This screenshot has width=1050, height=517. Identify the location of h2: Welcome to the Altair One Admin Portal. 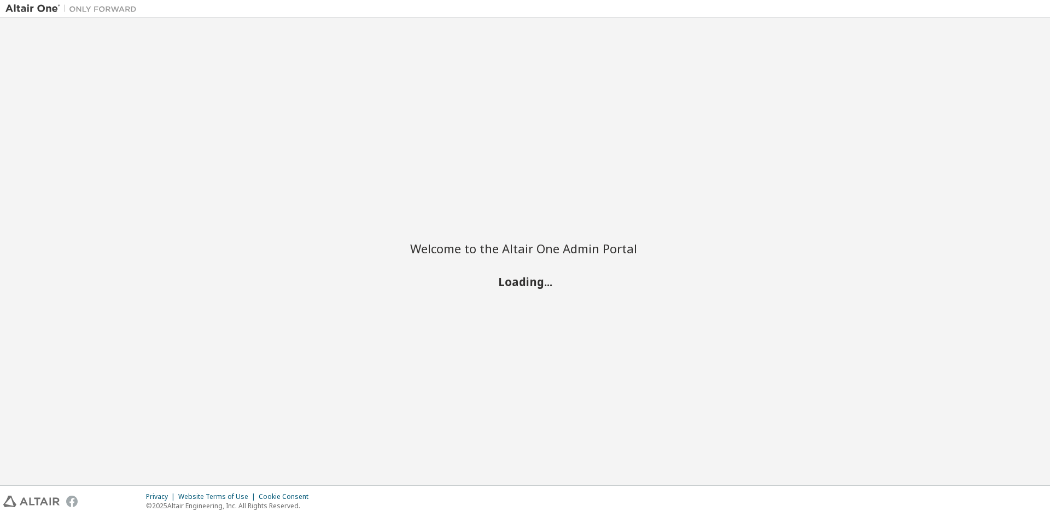
(525, 248).